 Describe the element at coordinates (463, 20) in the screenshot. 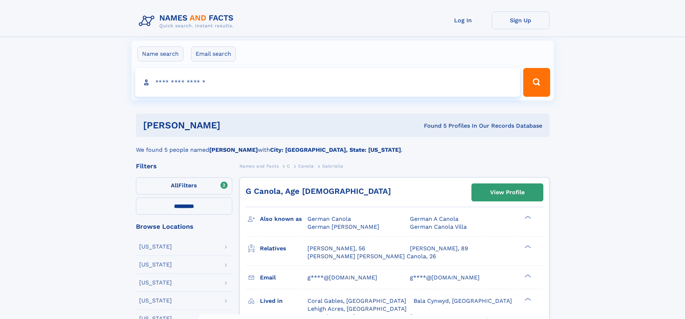

I see `a: Log In` at that location.